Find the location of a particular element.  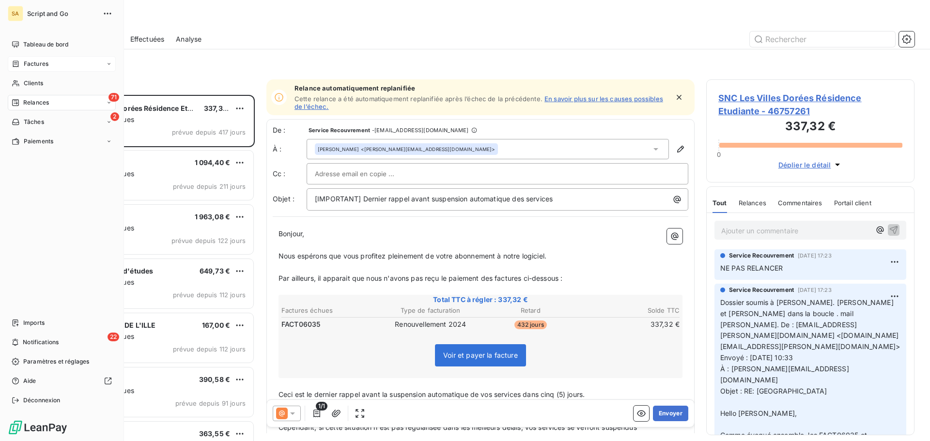

span: Factures is located at coordinates (36, 64).